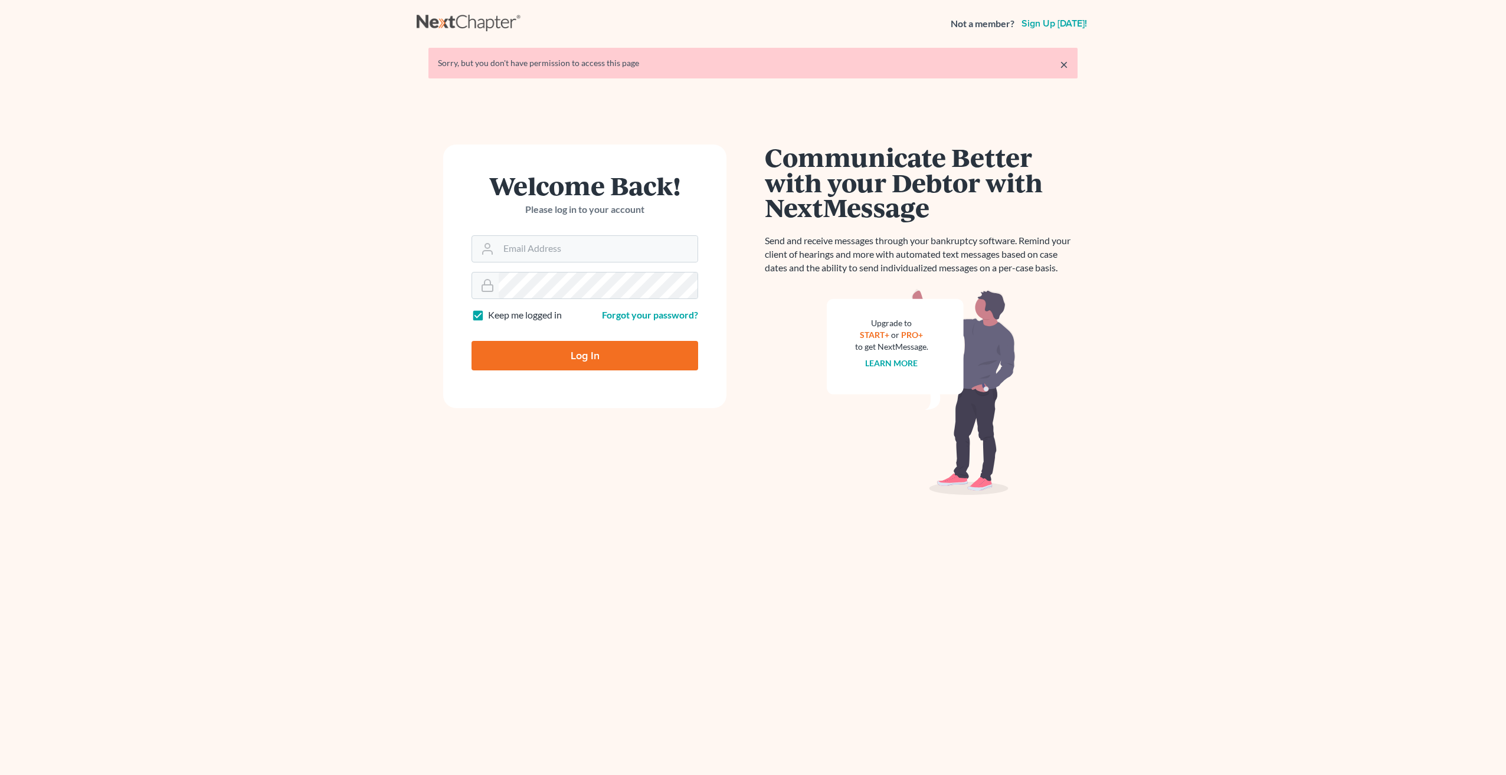 This screenshot has width=1506, height=775. I want to click on div: to get NextMessage., so click(891, 347).